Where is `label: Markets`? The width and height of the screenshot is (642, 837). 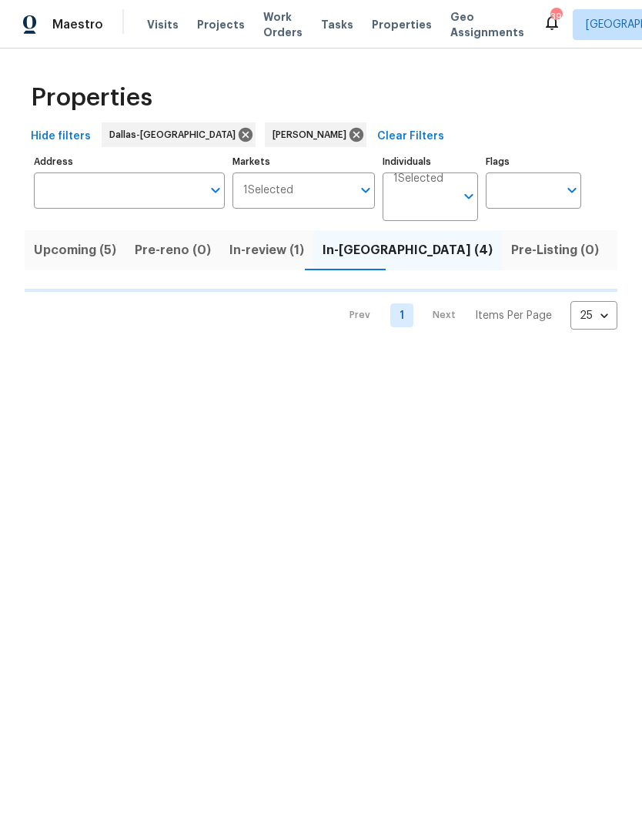
label: Markets is located at coordinates (304, 162).